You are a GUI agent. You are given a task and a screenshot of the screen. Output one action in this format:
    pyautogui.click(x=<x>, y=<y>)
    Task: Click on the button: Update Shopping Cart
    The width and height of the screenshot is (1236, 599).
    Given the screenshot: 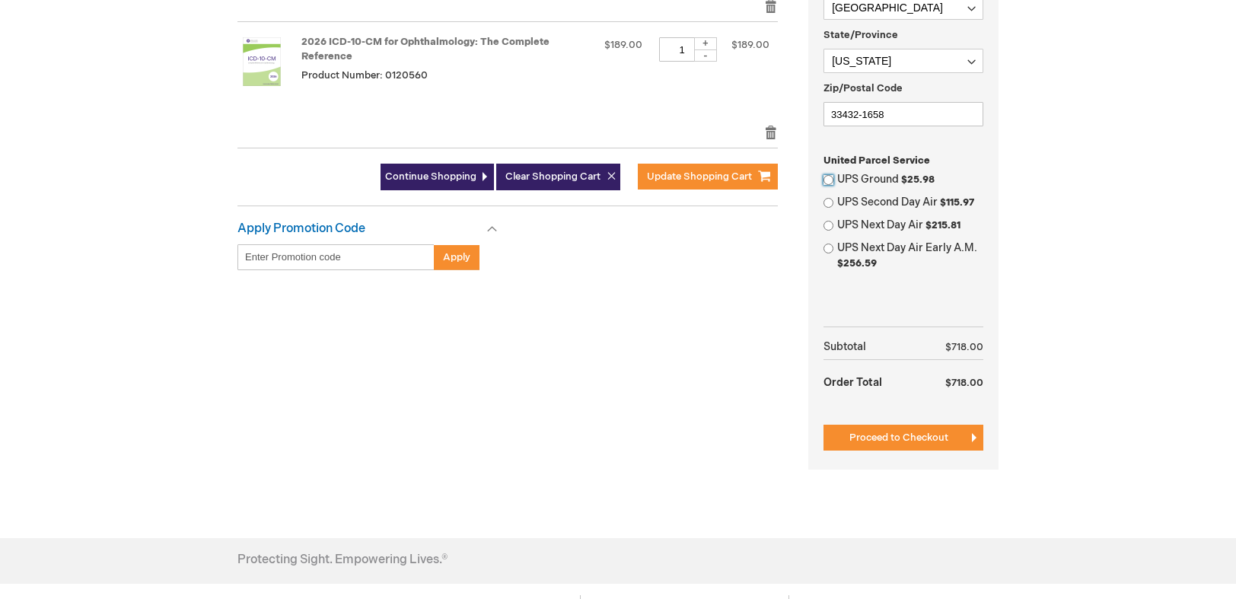 What is the action you would take?
    pyautogui.click(x=708, y=177)
    